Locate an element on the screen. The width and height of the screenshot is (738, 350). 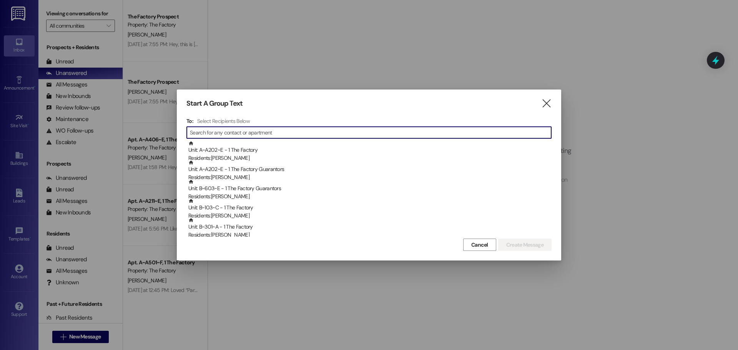
button: Create Message is located at coordinates (524, 245).